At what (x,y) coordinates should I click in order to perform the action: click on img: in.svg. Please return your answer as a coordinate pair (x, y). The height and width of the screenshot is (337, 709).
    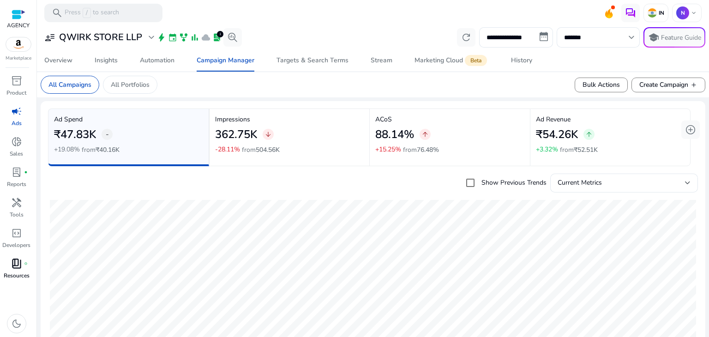
    Looking at the image, I should click on (653, 13).